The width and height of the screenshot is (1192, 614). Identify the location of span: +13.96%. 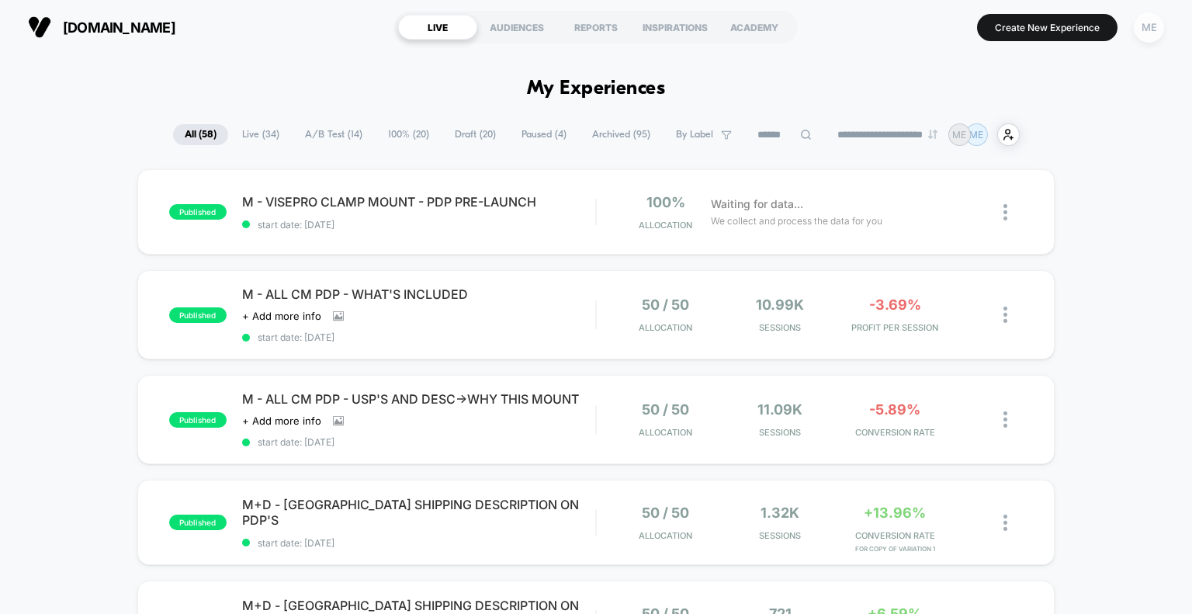
(895, 512).